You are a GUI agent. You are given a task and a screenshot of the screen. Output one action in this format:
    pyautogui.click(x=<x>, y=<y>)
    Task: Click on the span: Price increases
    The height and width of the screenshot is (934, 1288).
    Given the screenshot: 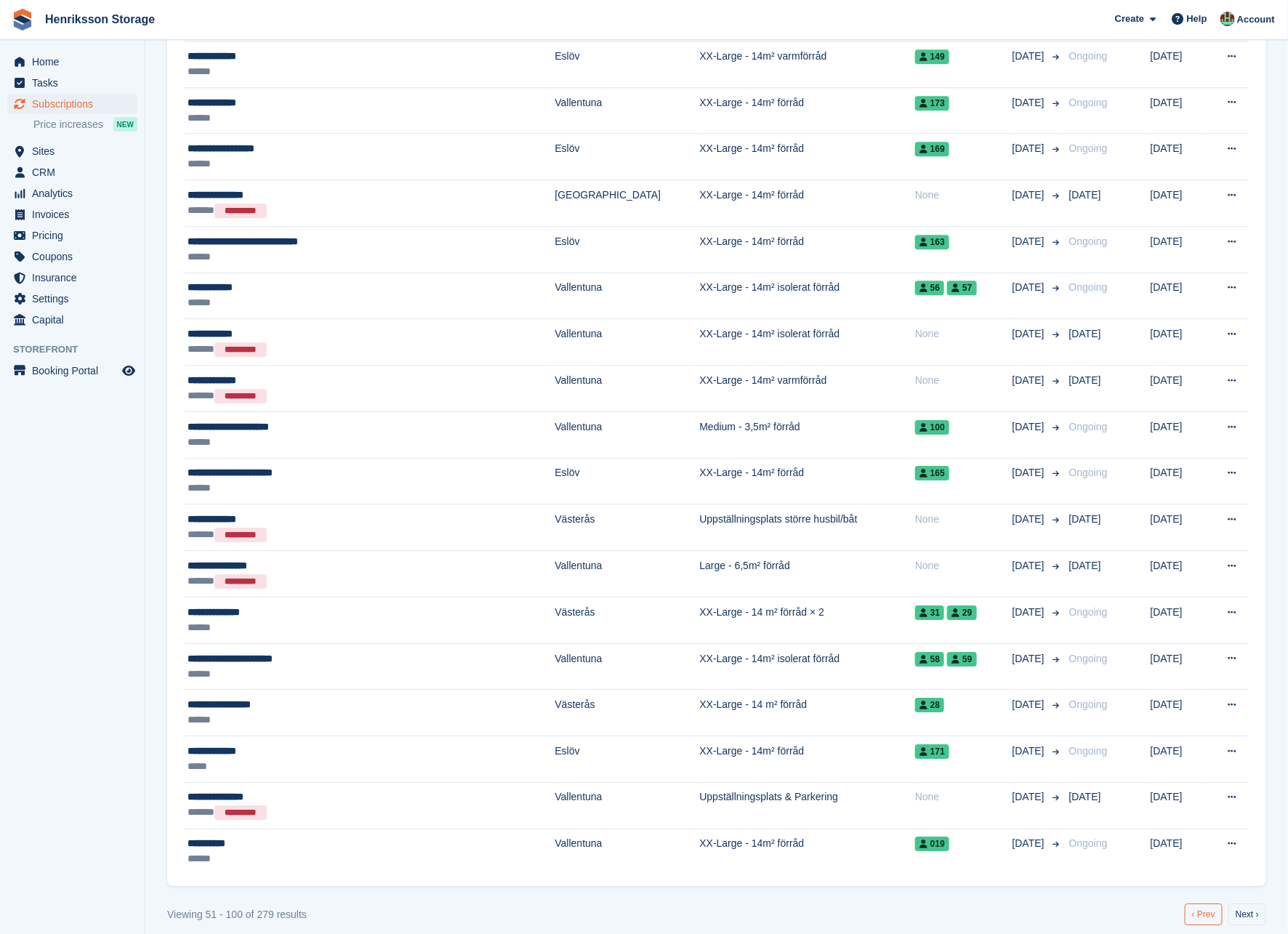 What is the action you would take?
    pyautogui.click(x=68, y=124)
    